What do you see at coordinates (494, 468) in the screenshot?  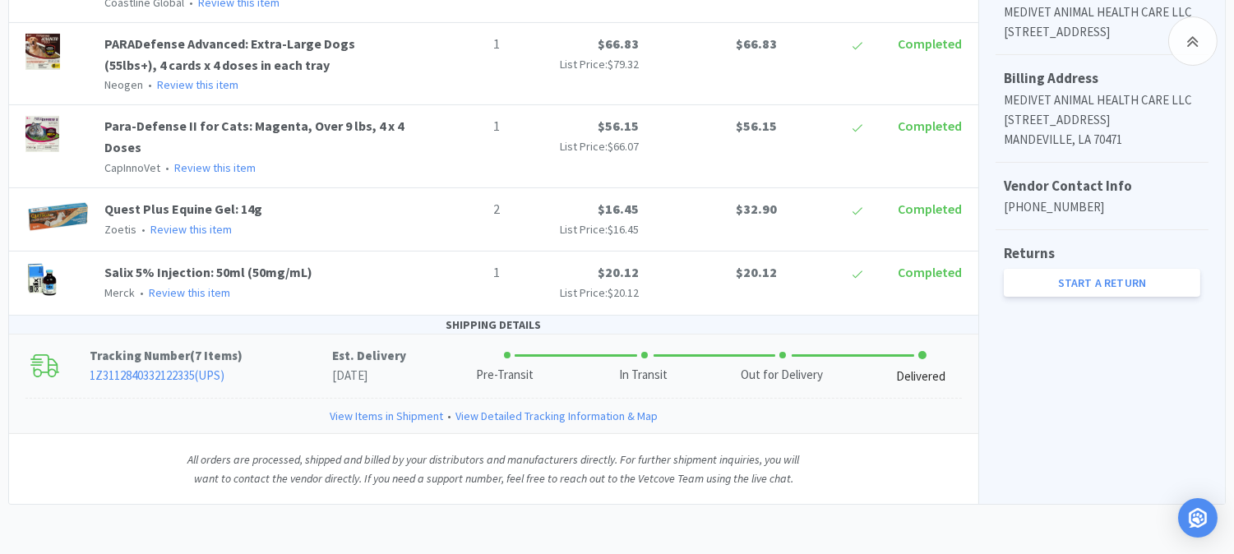 I see `i: All orders are processed, shipped and billed by your distributors and manufacturers directly. For...` at bounding box center [494, 468].